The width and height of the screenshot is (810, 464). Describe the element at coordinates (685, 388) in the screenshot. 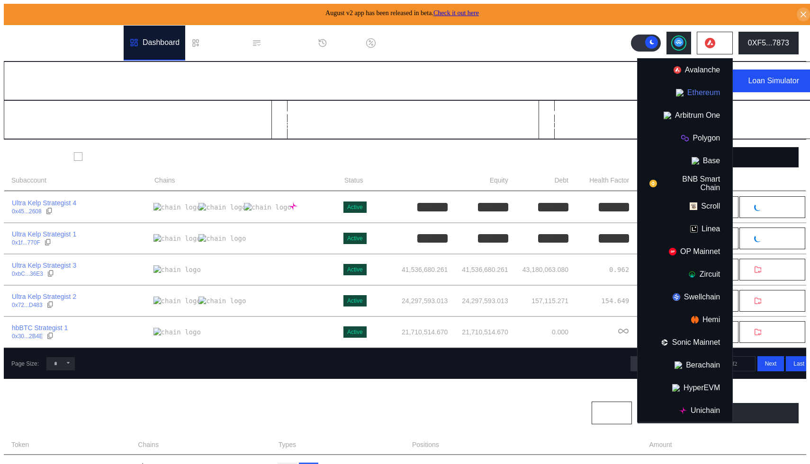

I see `button: HyperEVM` at that location.